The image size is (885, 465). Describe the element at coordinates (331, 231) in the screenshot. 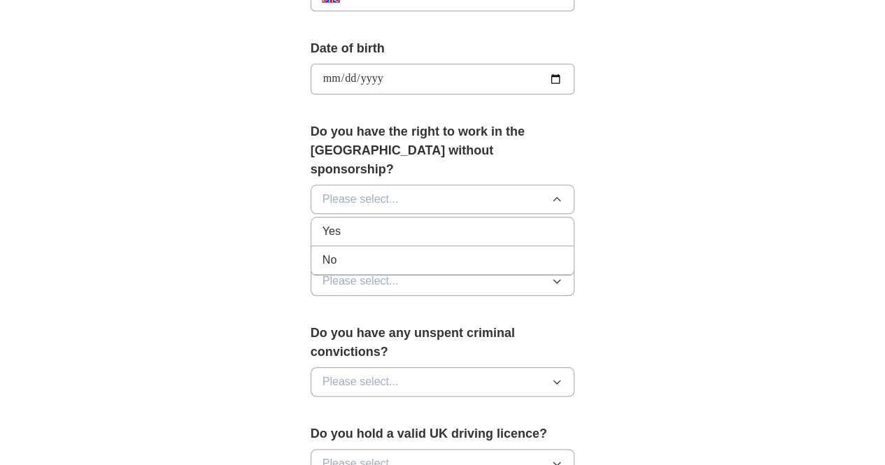

I see `span: Yes` at that location.